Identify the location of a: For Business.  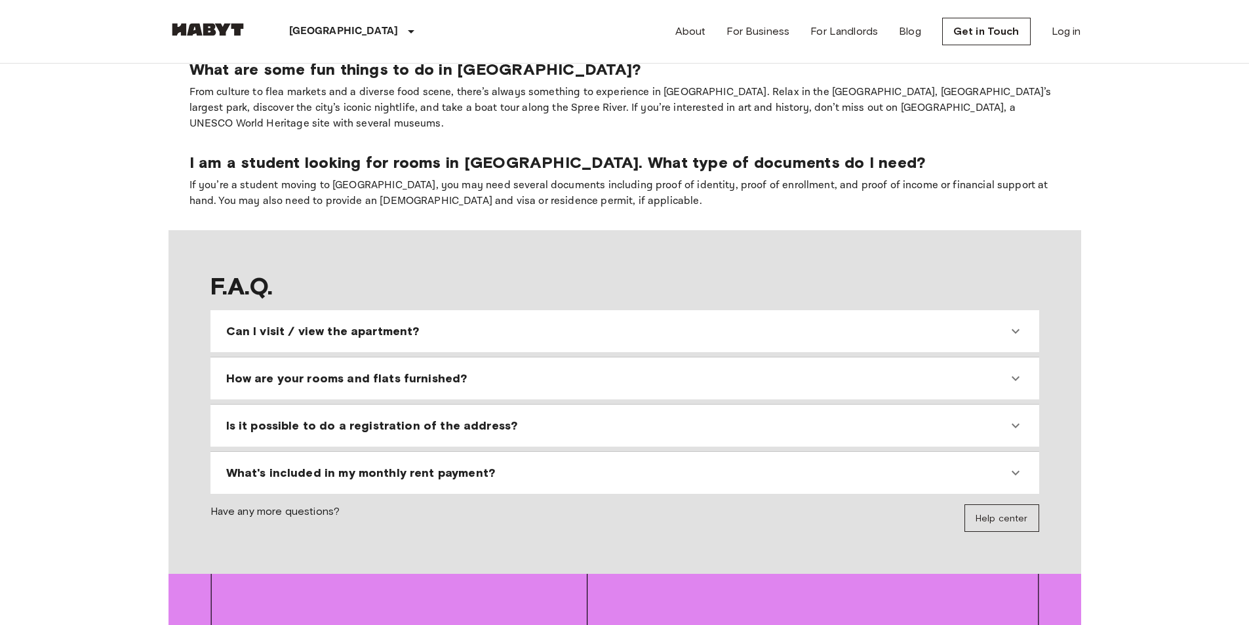
(758, 31).